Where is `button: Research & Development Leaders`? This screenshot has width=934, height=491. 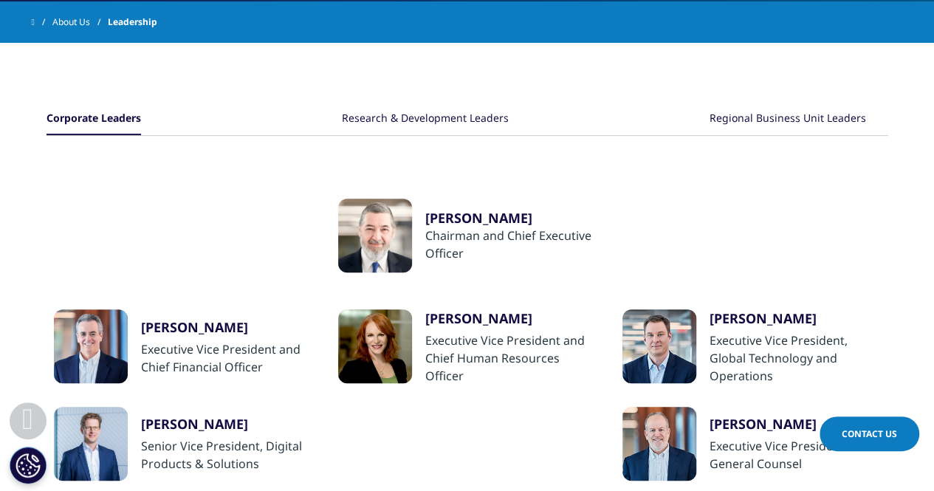 button: Research & Development Leaders is located at coordinates (425, 119).